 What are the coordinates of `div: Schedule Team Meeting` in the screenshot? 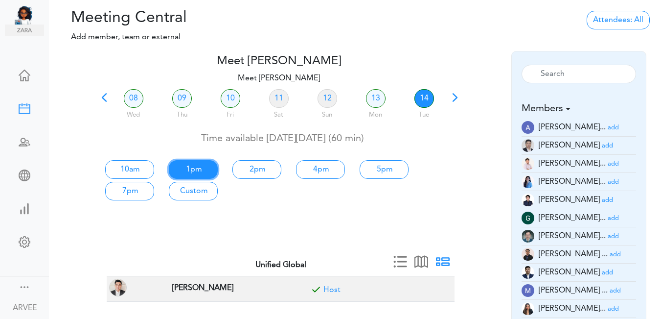 It's located at (24, 141).